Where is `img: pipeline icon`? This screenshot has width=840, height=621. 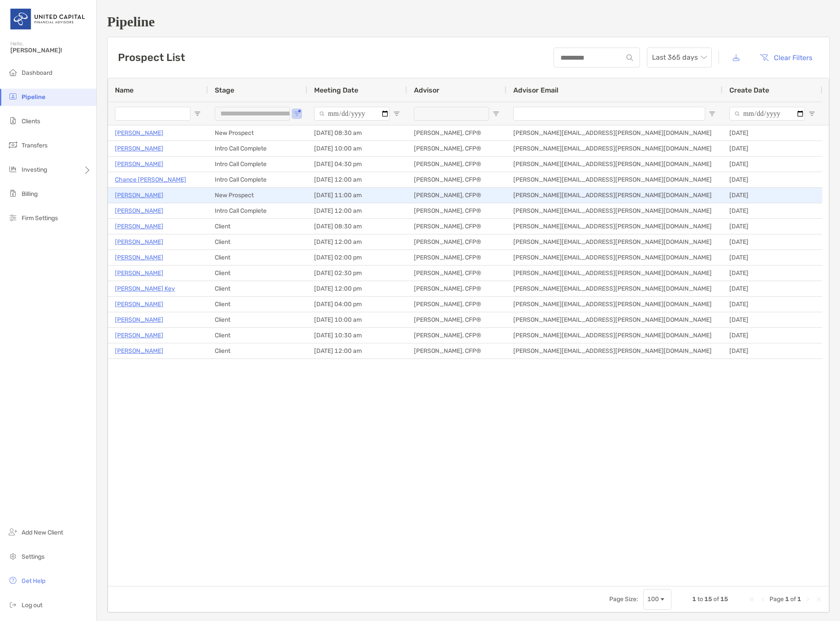
img: pipeline icon is located at coordinates (13, 96).